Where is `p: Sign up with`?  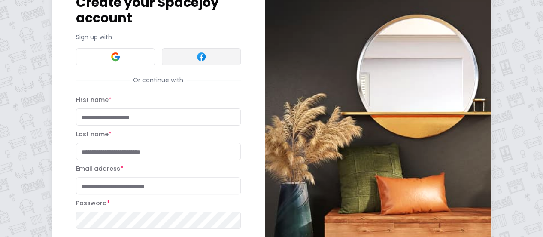 p: Sign up with is located at coordinates (158, 37).